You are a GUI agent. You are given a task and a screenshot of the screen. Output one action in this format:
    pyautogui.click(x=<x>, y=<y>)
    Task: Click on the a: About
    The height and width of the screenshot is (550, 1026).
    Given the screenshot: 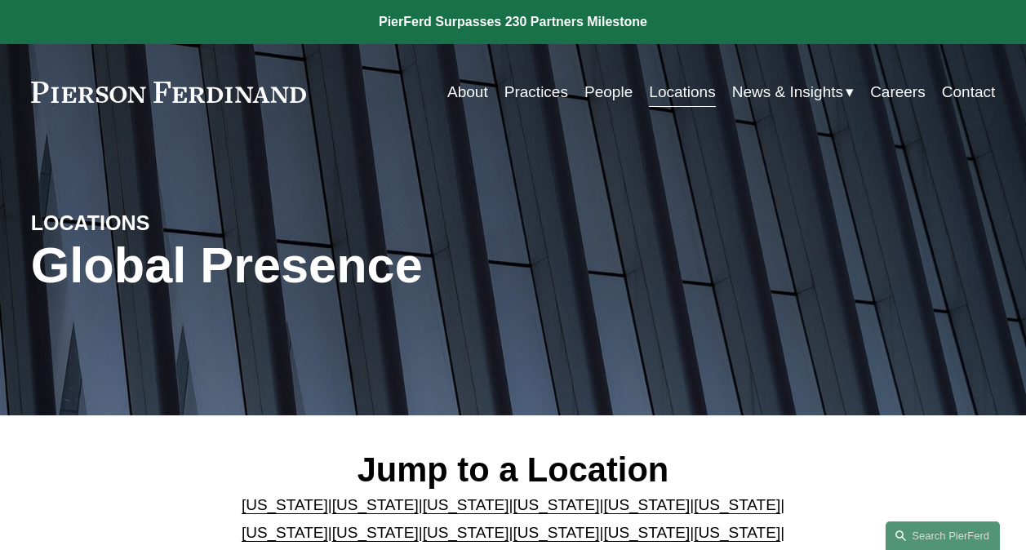 What is the action you would take?
    pyautogui.click(x=468, y=92)
    